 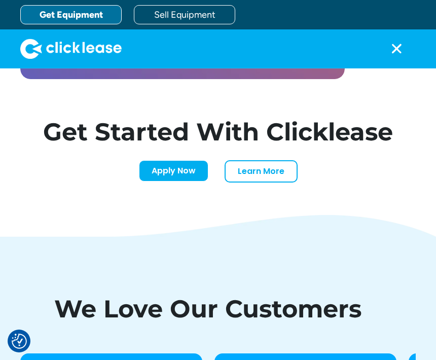 I want to click on img: Revisit consent button, so click(x=19, y=341).